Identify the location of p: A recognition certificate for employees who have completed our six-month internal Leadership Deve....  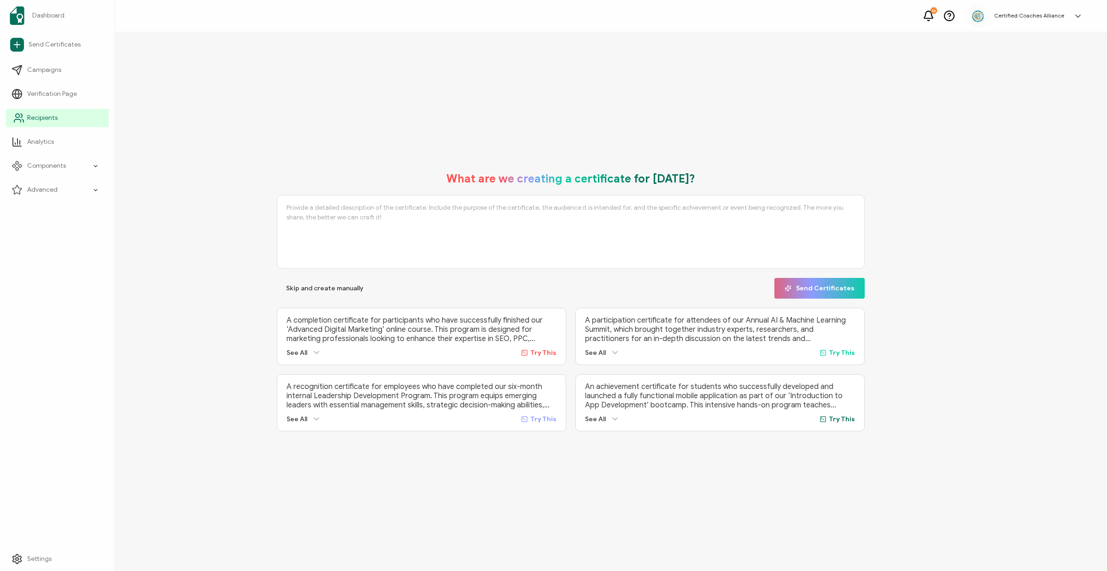
(421, 396).